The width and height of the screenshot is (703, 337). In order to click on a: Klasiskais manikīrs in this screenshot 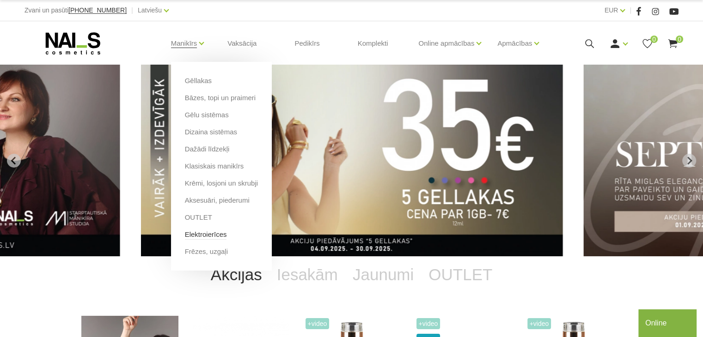, I will do `click(214, 166)`.